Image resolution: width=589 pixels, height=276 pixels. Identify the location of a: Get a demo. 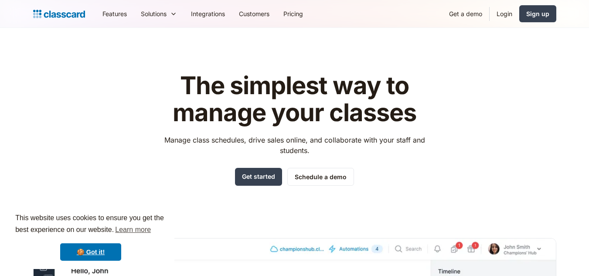
(466, 14).